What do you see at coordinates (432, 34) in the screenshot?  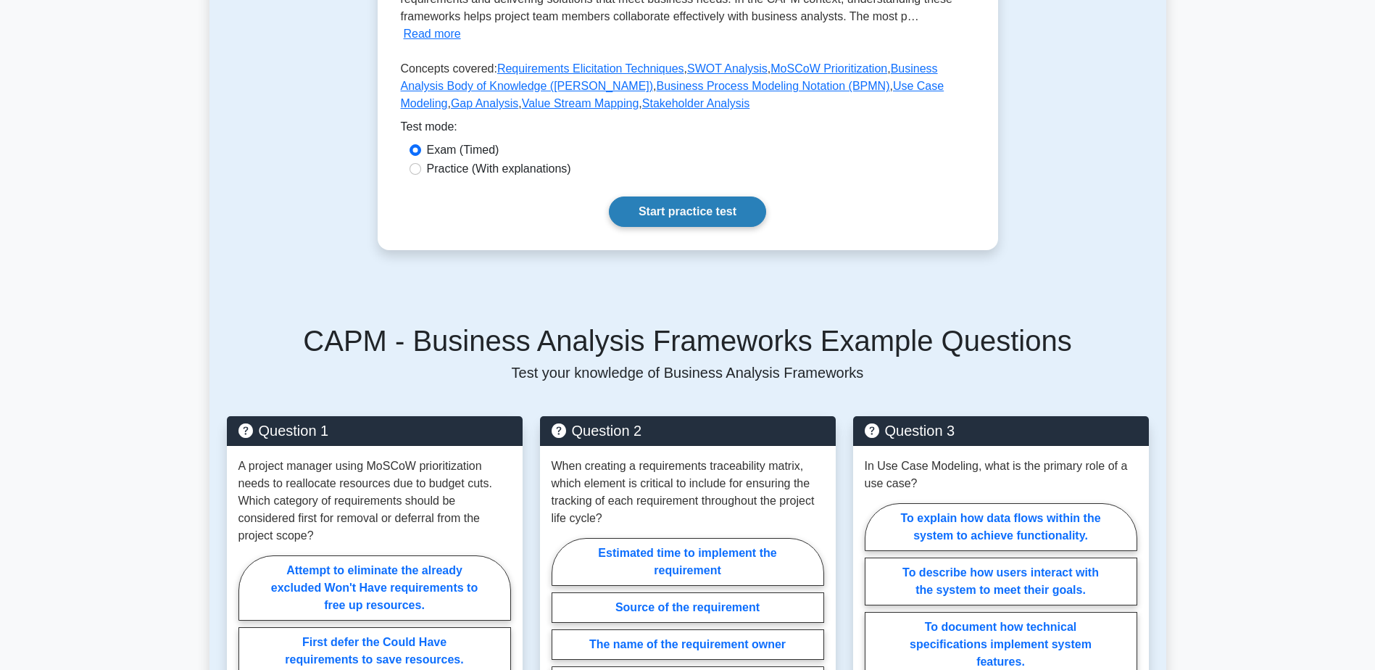 I see `button: Read more` at bounding box center [432, 34].